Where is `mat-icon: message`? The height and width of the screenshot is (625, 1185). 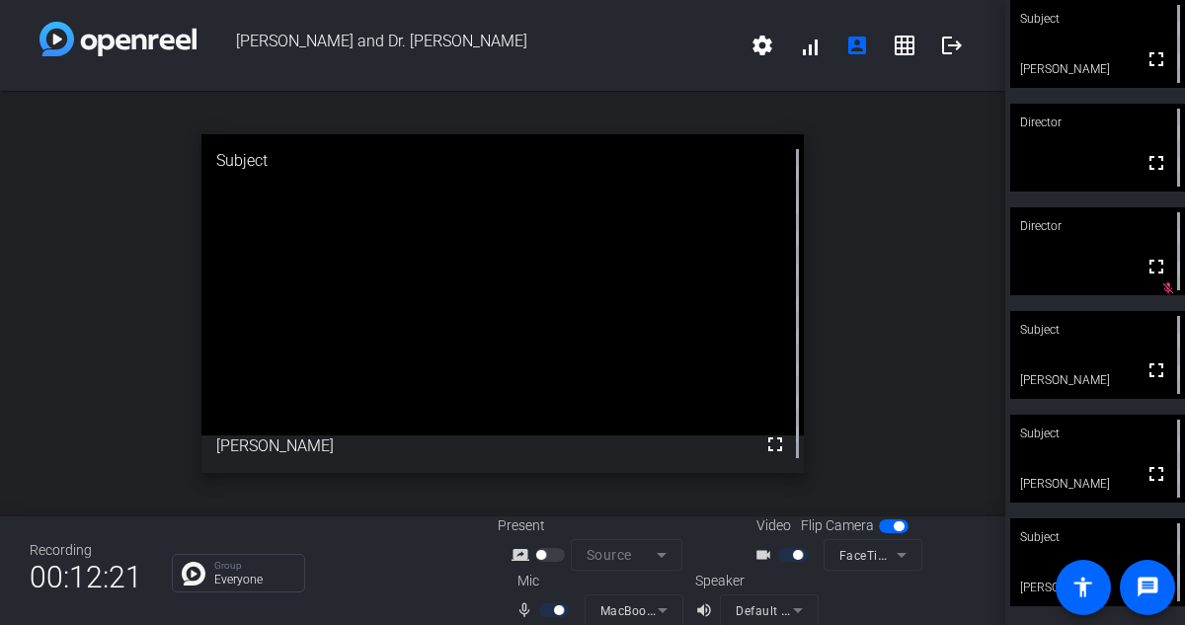
mat-icon: message is located at coordinates (1148, 588).